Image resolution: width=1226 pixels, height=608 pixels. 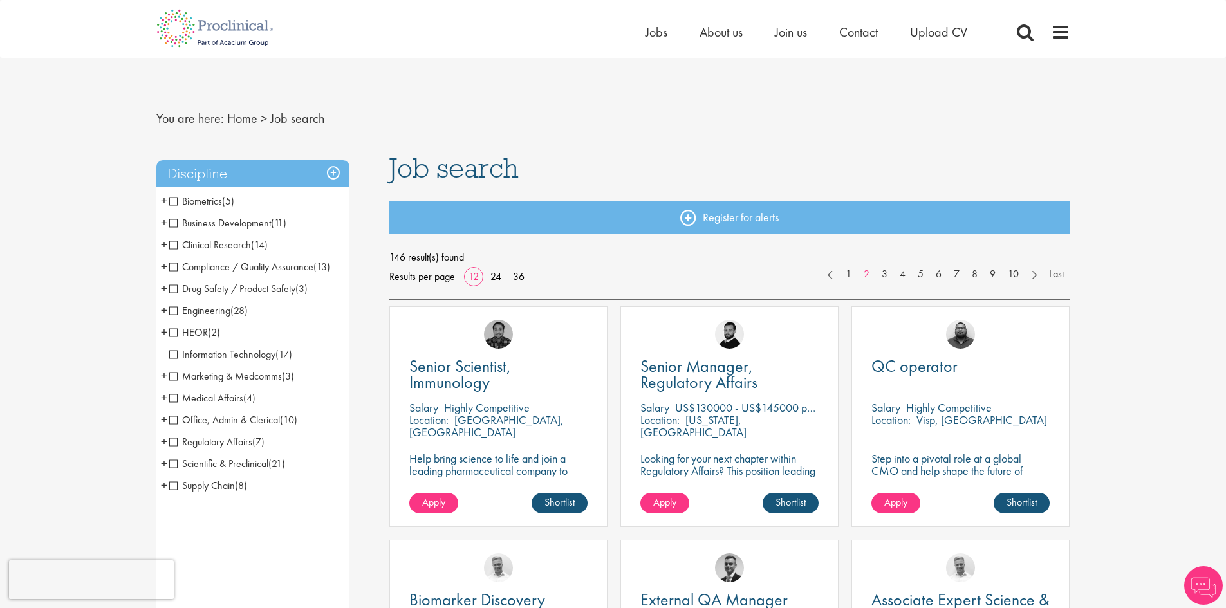 What do you see at coordinates (239, 310) in the screenshot?
I see `span: (28)` at bounding box center [239, 310].